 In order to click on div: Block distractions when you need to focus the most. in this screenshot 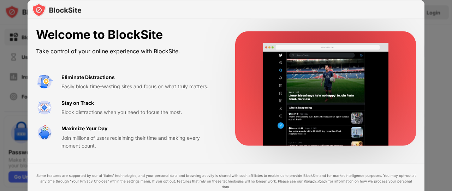, I will do `click(140, 112)`.